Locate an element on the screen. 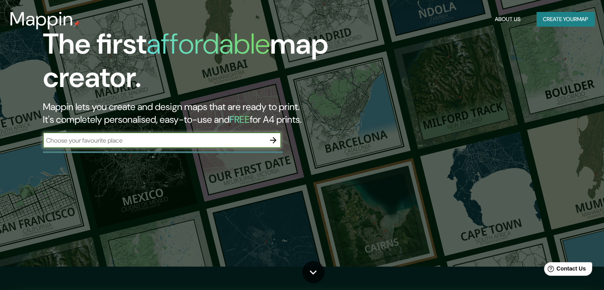  h5: FREE is located at coordinates (239, 119).